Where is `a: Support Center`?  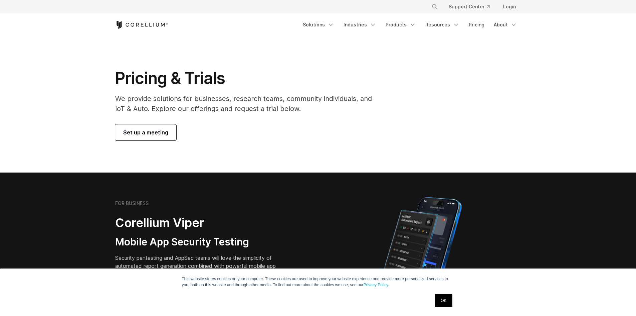
a: Support Center is located at coordinates (469, 7).